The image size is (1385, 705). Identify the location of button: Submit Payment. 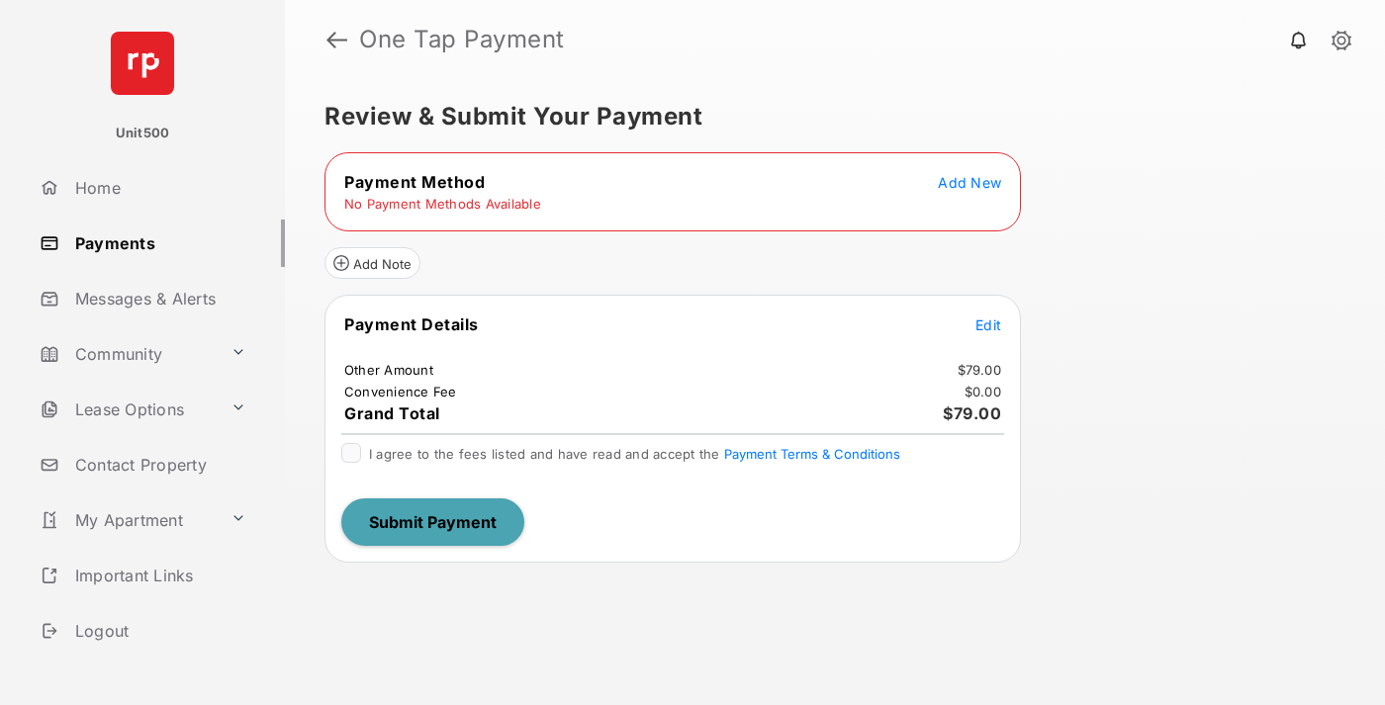
(432, 522).